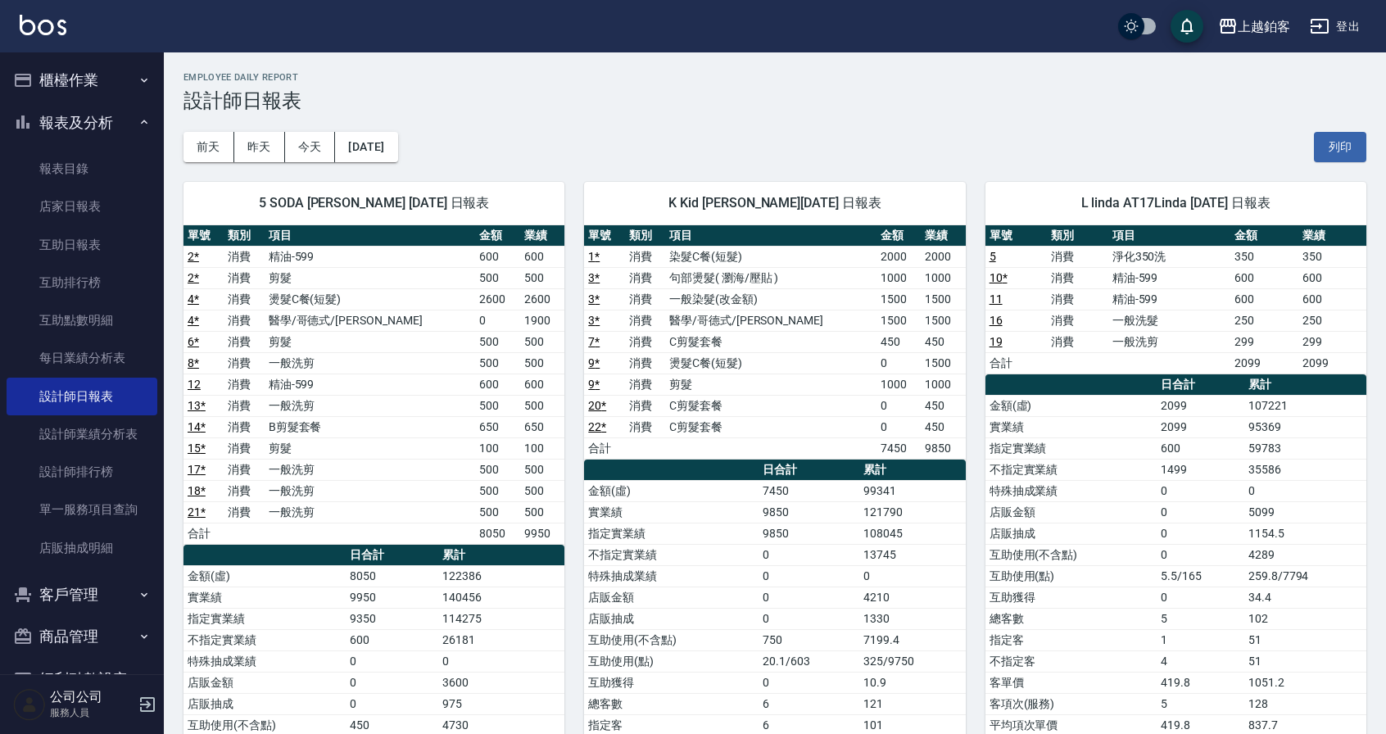  Describe the element at coordinates (310, 147) in the screenshot. I see `button: 今天` at that location.